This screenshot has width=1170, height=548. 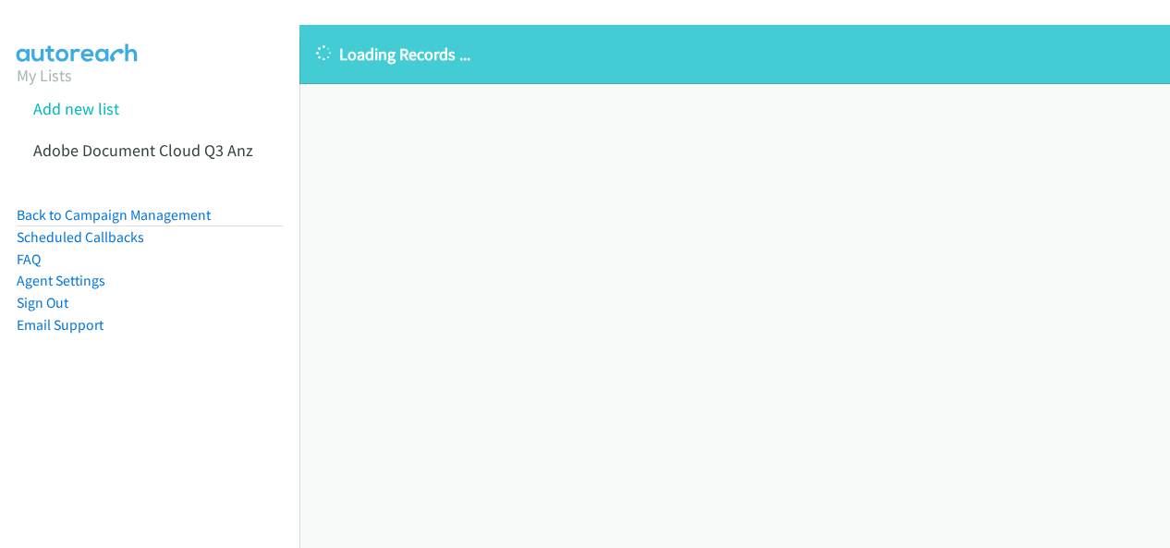 I want to click on a: FAQ, so click(x=29, y=259).